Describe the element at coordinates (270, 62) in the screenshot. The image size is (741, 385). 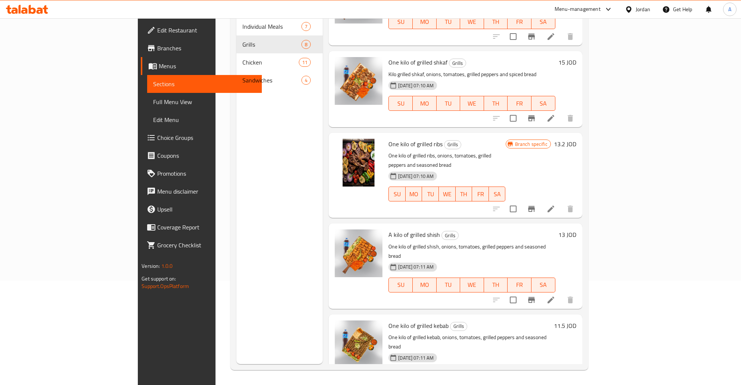
I see `span: Chicken` at that location.